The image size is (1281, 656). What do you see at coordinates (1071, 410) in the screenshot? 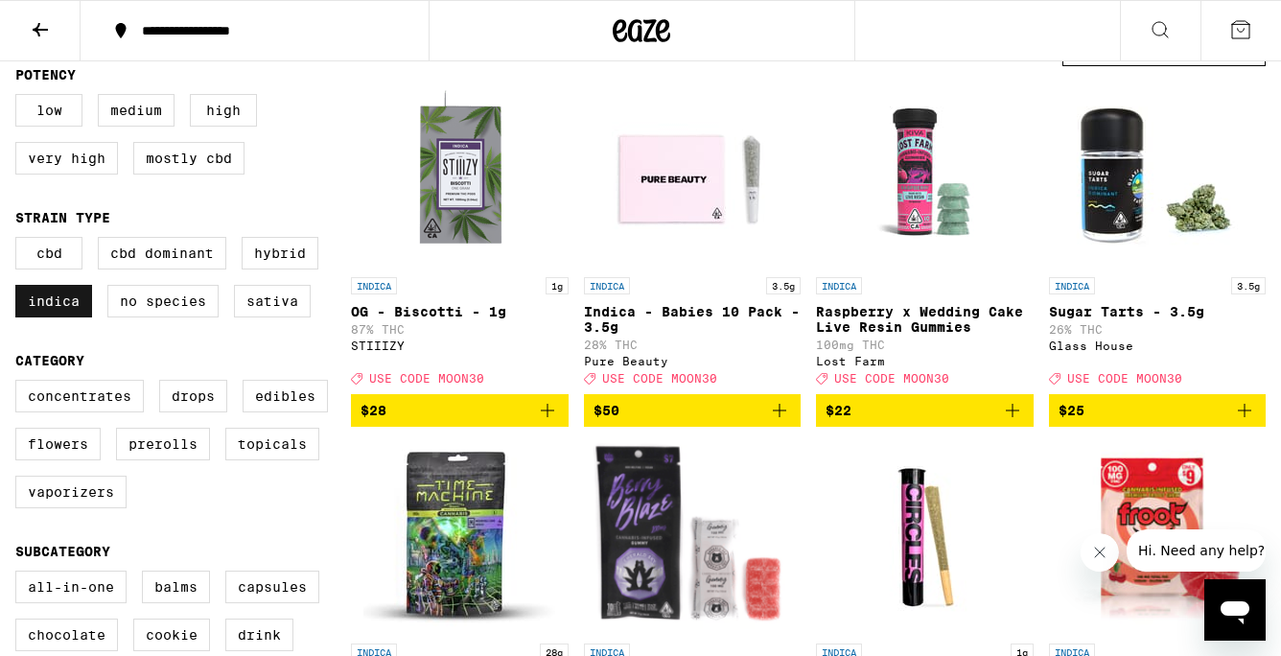
I see `span: $25` at bounding box center [1071, 410].